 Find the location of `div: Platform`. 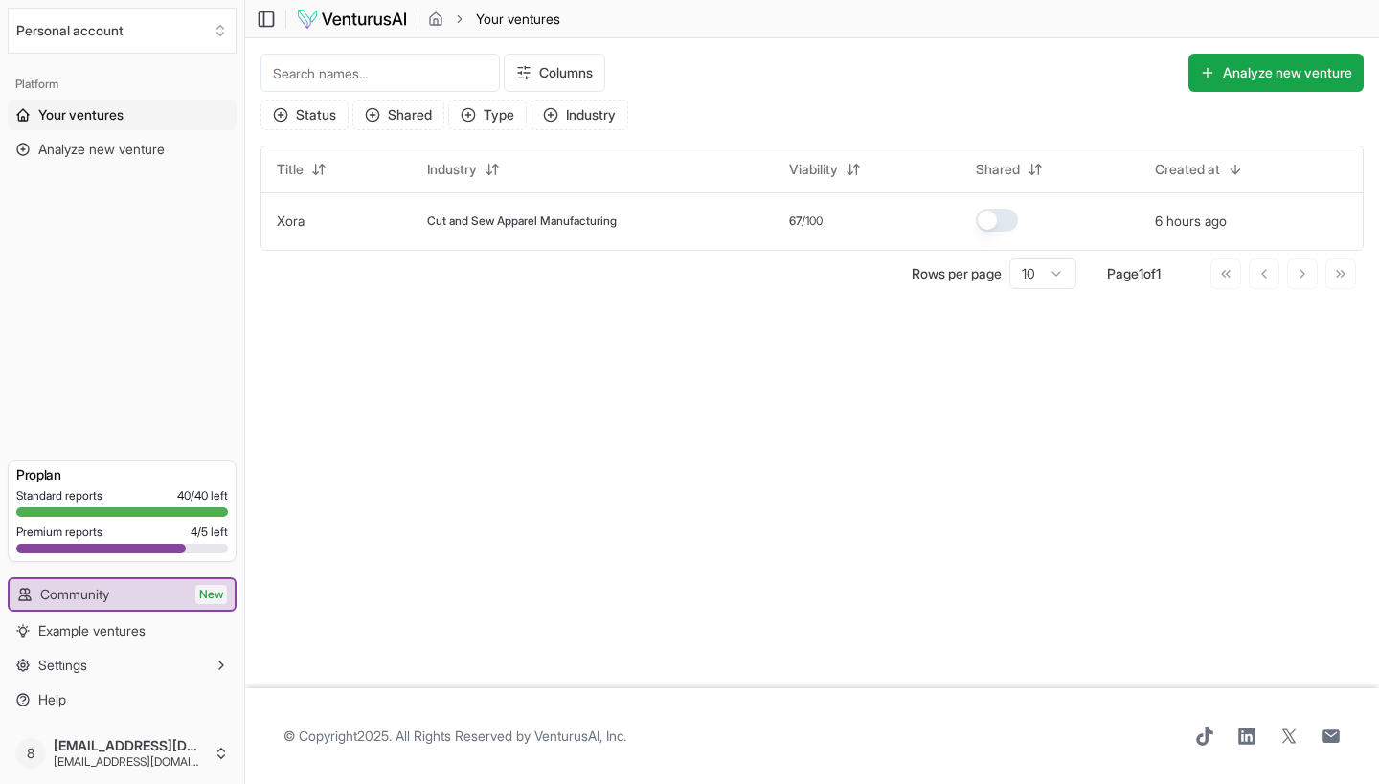

div: Platform is located at coordinates (122, 84).